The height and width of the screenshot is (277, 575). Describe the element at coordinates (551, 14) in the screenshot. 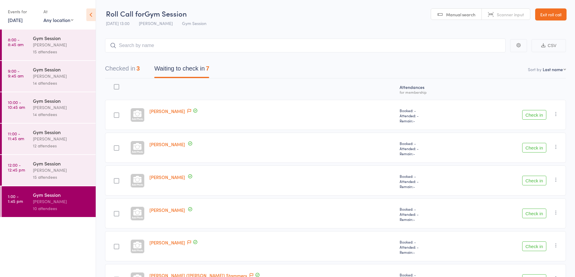

I see `a: Exit roll call` at that location.